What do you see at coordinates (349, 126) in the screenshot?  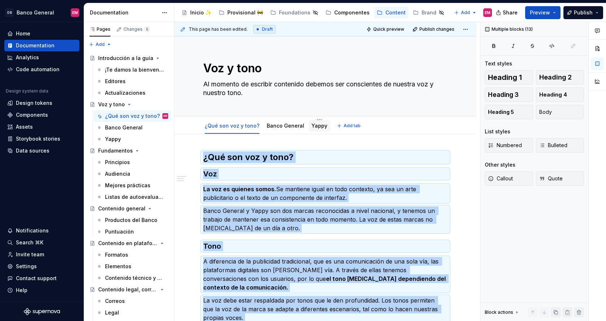 I see `button: Add tab` at bounding box center [349, 126].